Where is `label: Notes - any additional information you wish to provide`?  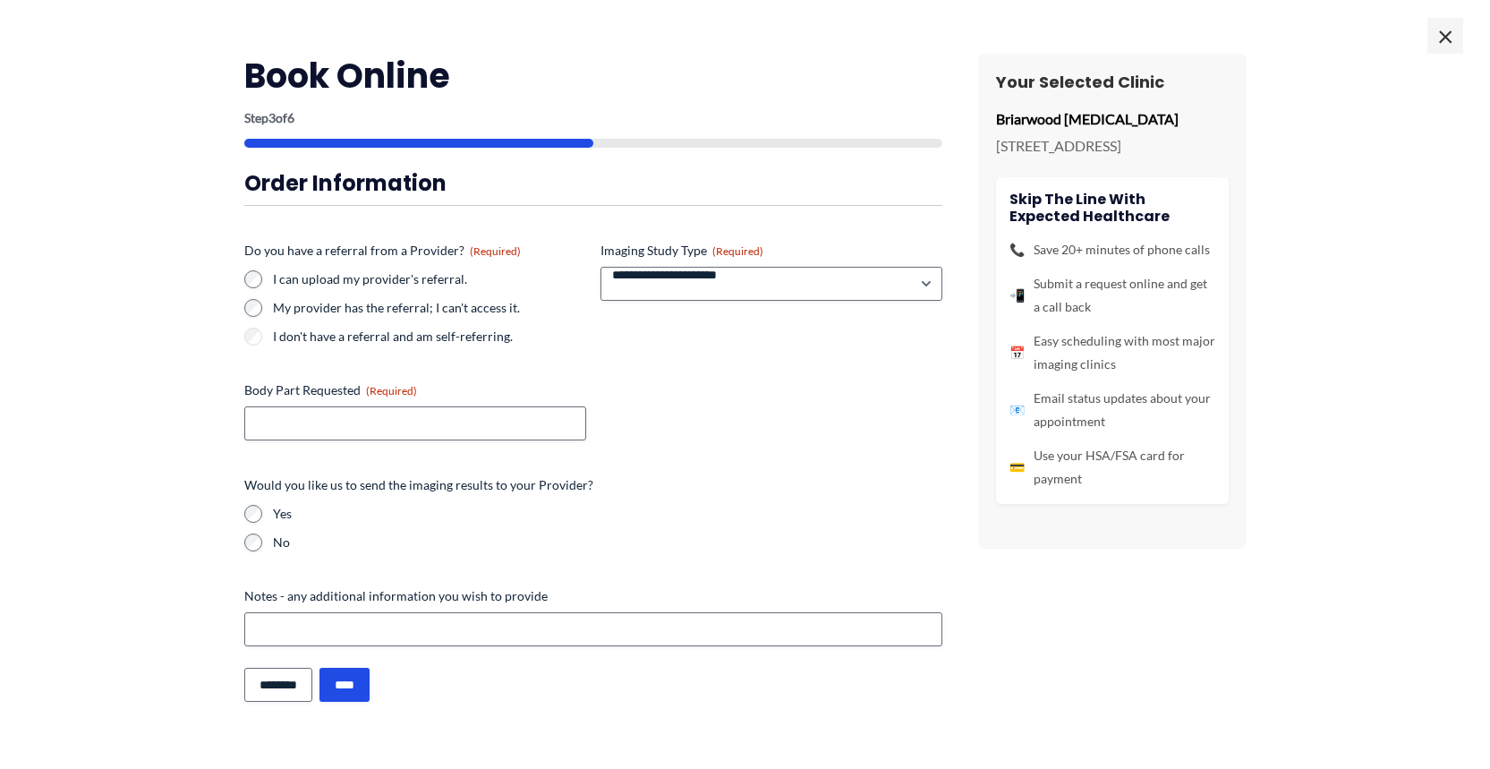
label: Notes - any additional information you wish to provide is located at coordinates (593, 596).